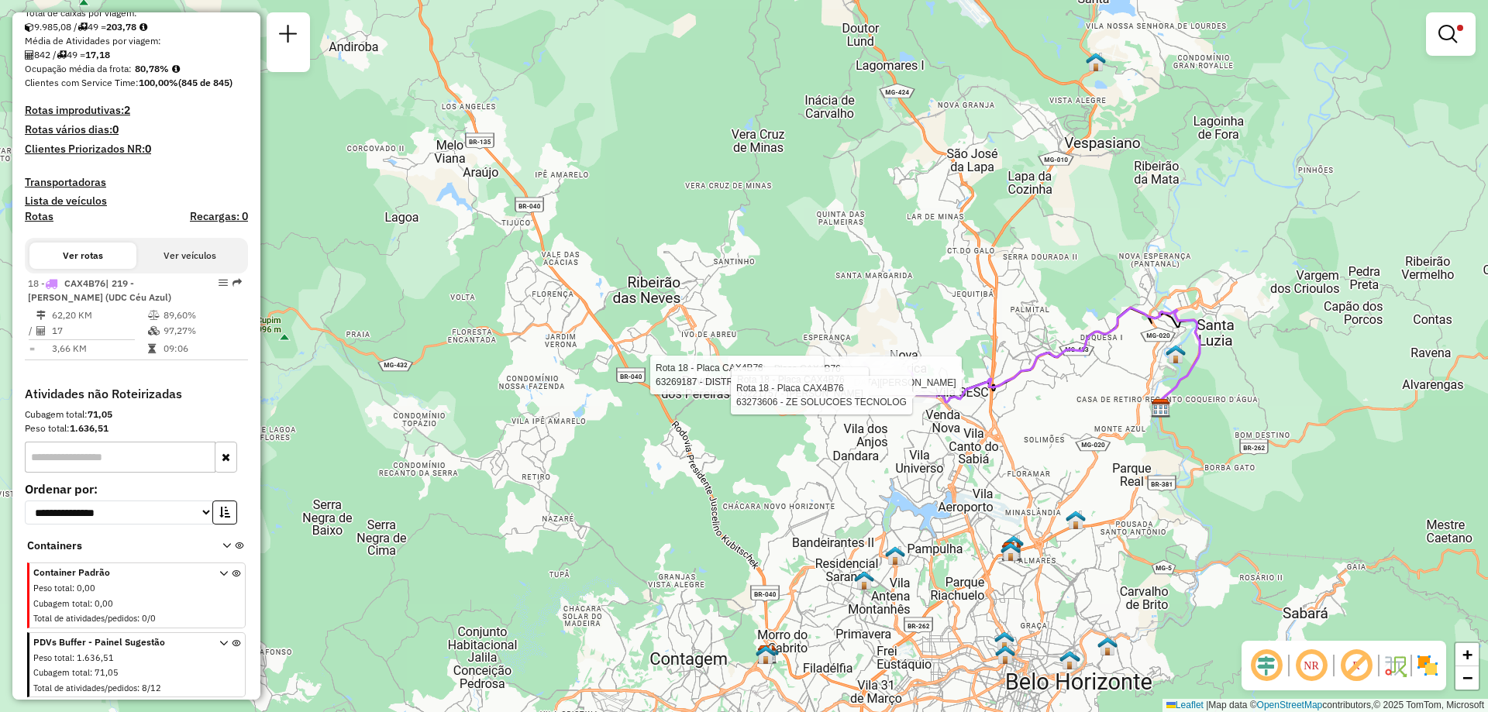 The image size is (1488, 712). What do you see at coordinates (1267, 666) in the screenshot?
I see `span: Ocultar deslocamento` at bounding box center [1267, 666].